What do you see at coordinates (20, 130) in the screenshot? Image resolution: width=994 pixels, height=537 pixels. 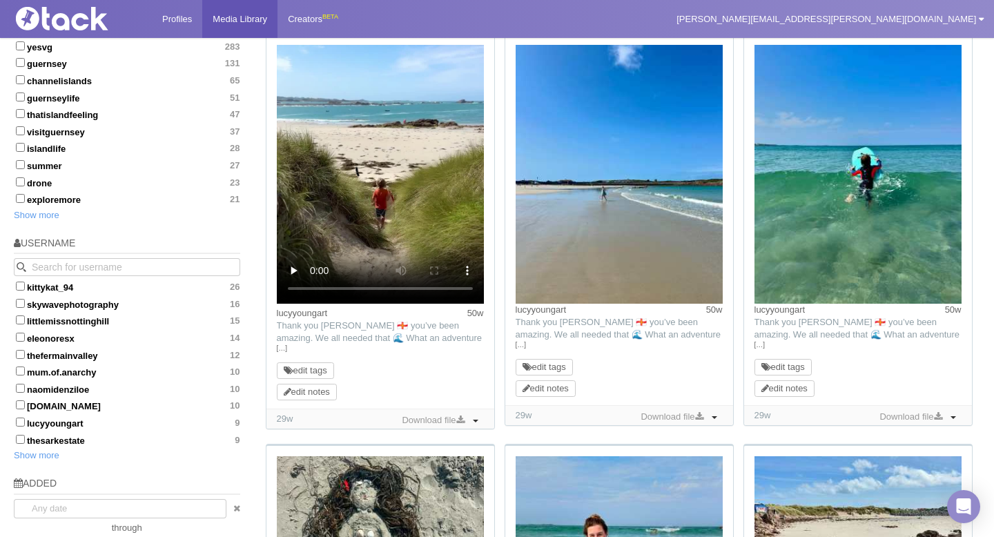 I see `input: visitguernsey37` at bounding box center [20, 130].